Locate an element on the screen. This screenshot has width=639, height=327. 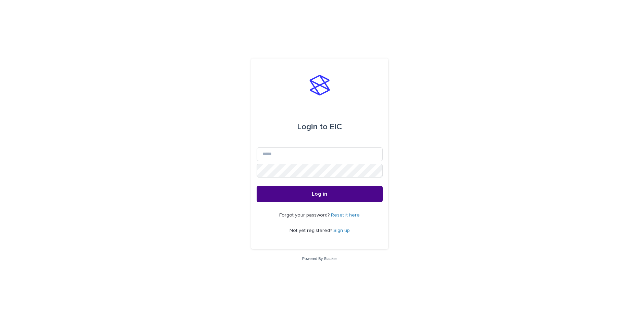
span: Forgot your password? is located at coordinates (305, 215).